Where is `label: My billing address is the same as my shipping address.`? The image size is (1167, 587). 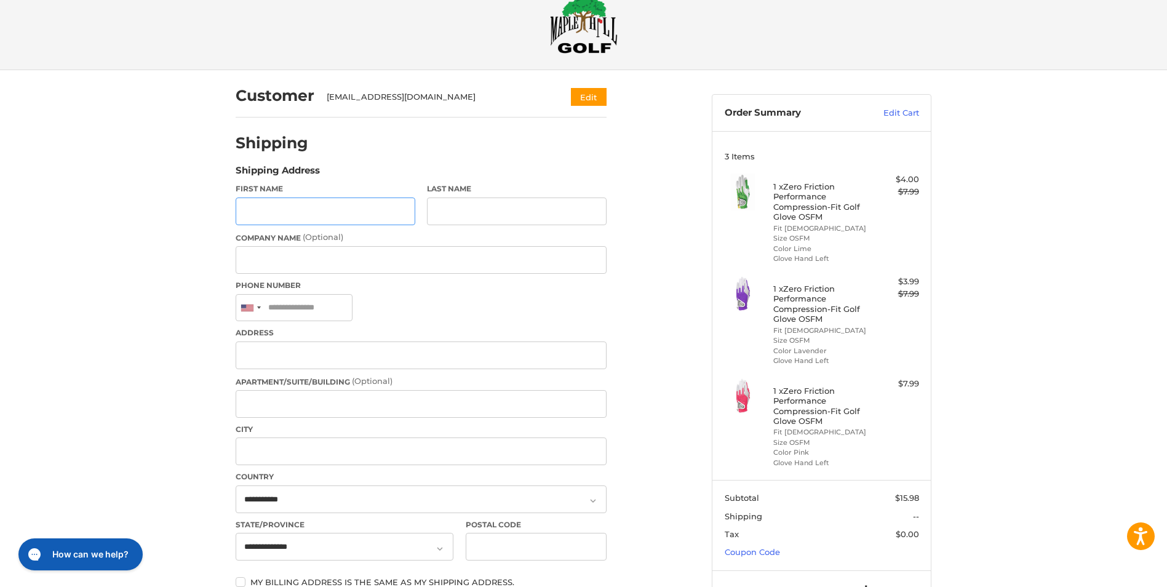 label: My billing address is the same as my shipping address. is located at coordinates (421, 582).